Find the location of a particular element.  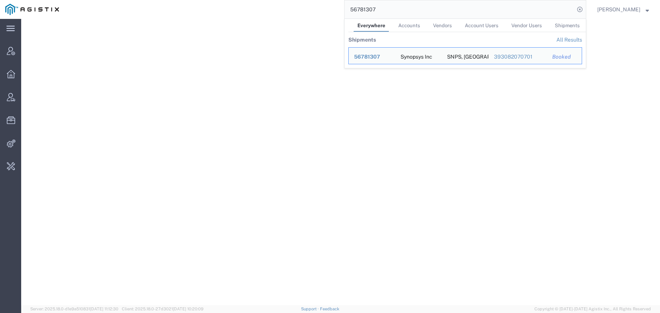

span: Vendors is located at coordinates (443, 25).